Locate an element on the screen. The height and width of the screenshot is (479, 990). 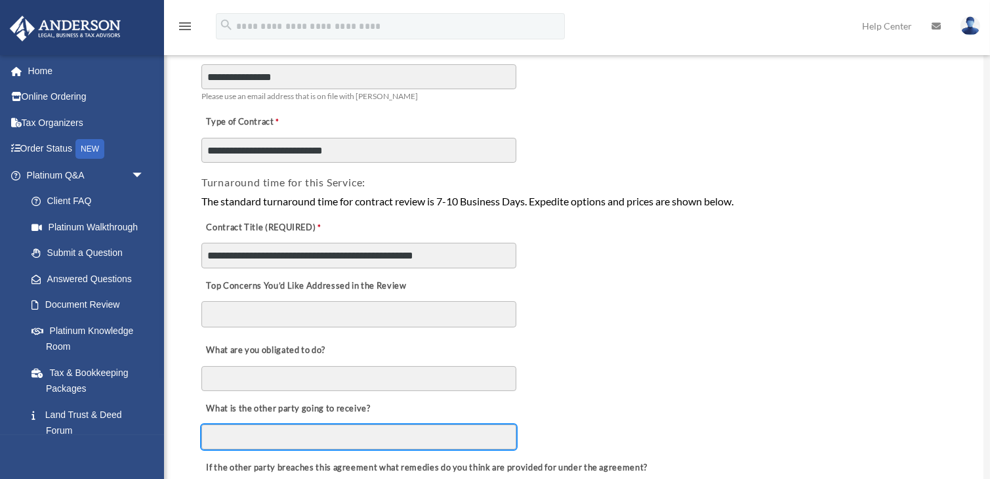
a: Submit a Question is located at coordinates (91, 253).